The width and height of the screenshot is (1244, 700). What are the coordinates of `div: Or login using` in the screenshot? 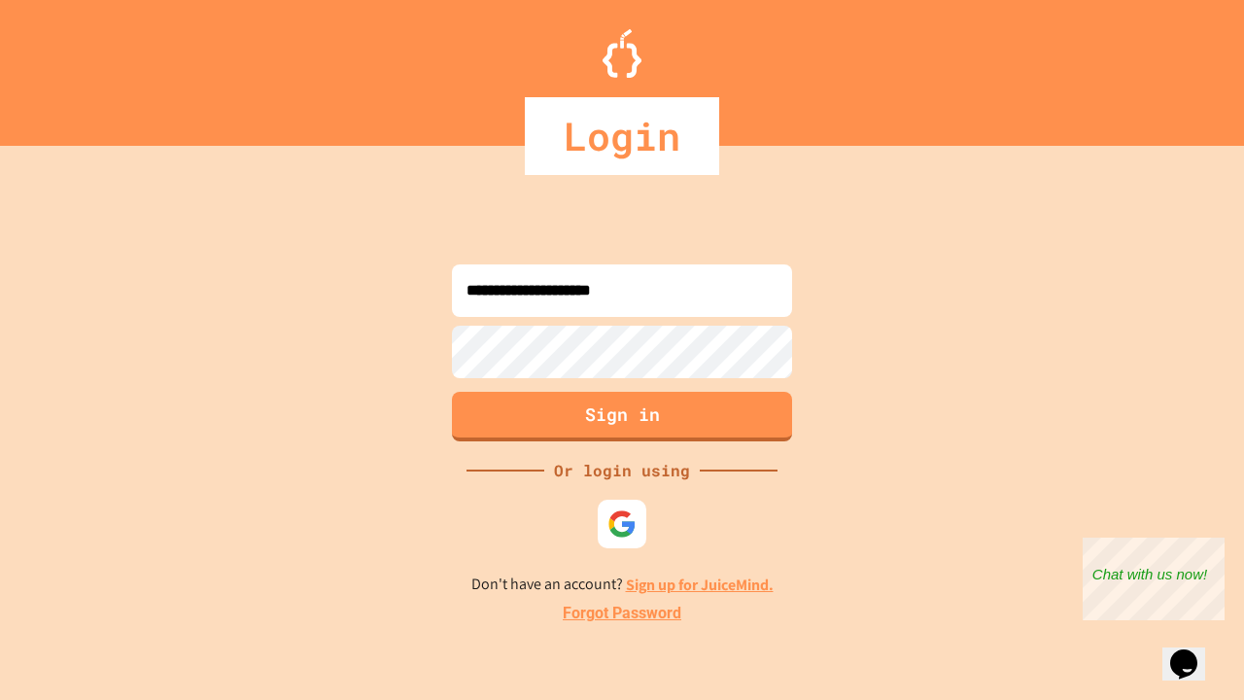 It's located at (622, 470).